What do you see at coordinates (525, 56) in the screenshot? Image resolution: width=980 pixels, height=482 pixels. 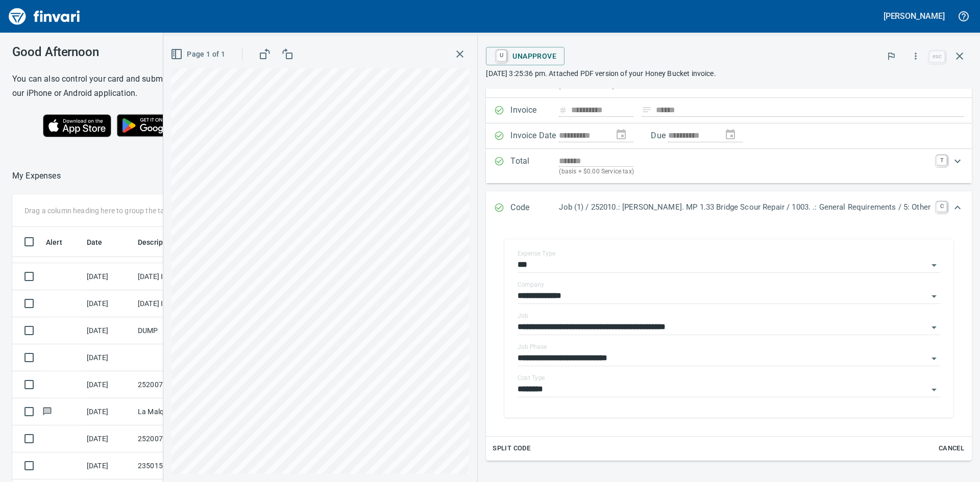 I see `button: UUnapprove` at bounding box center [525, 56].